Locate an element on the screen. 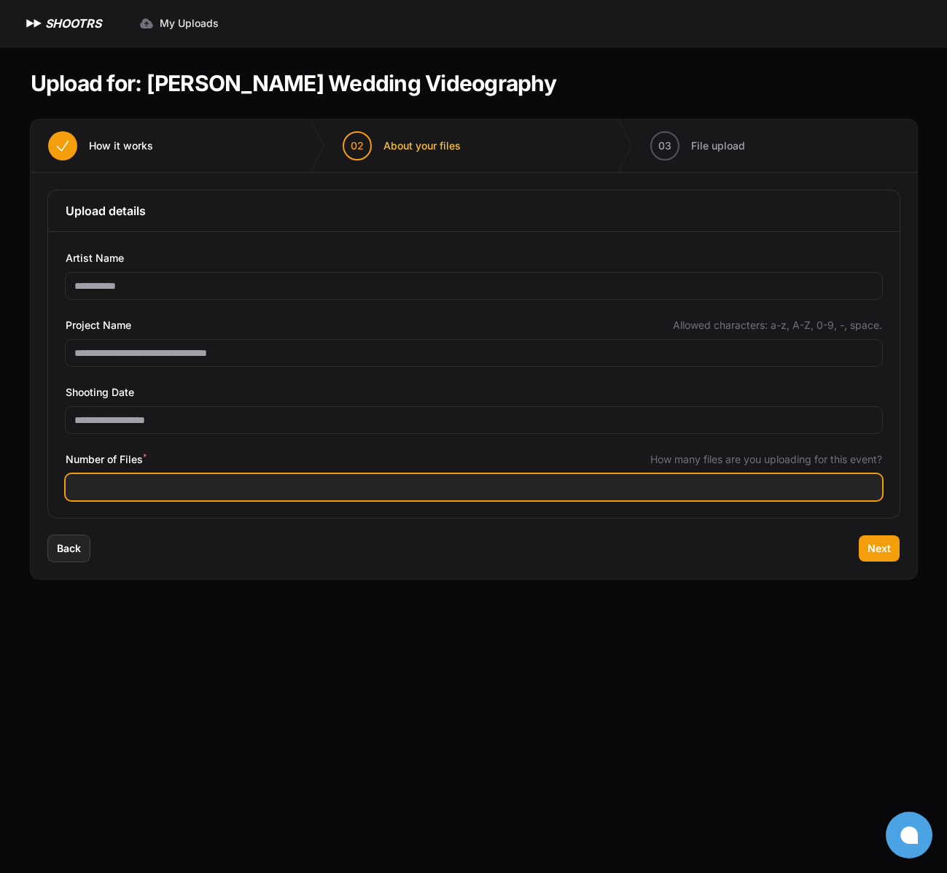 This screenshot has width=947, height=873. a: SHOOTRS SHOOTRS is located at coordinates (62, 23).